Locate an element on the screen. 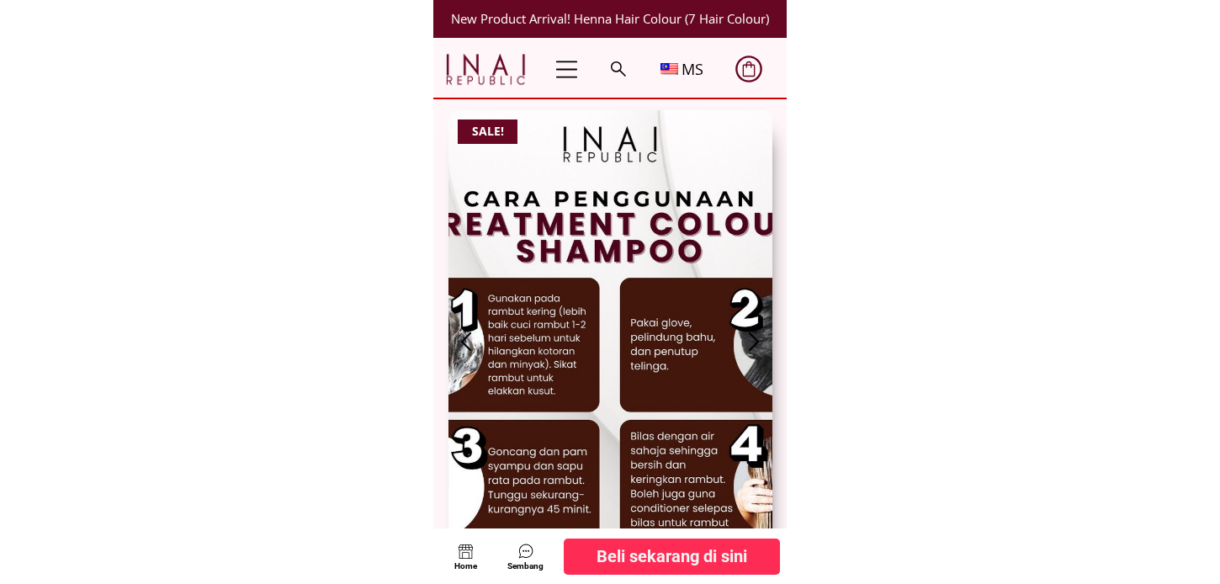 The image size is (1220, 584). div: New Product Arrival! Henna Hair Colour (7 Hair Colour) is located at coordinates (610, 19).